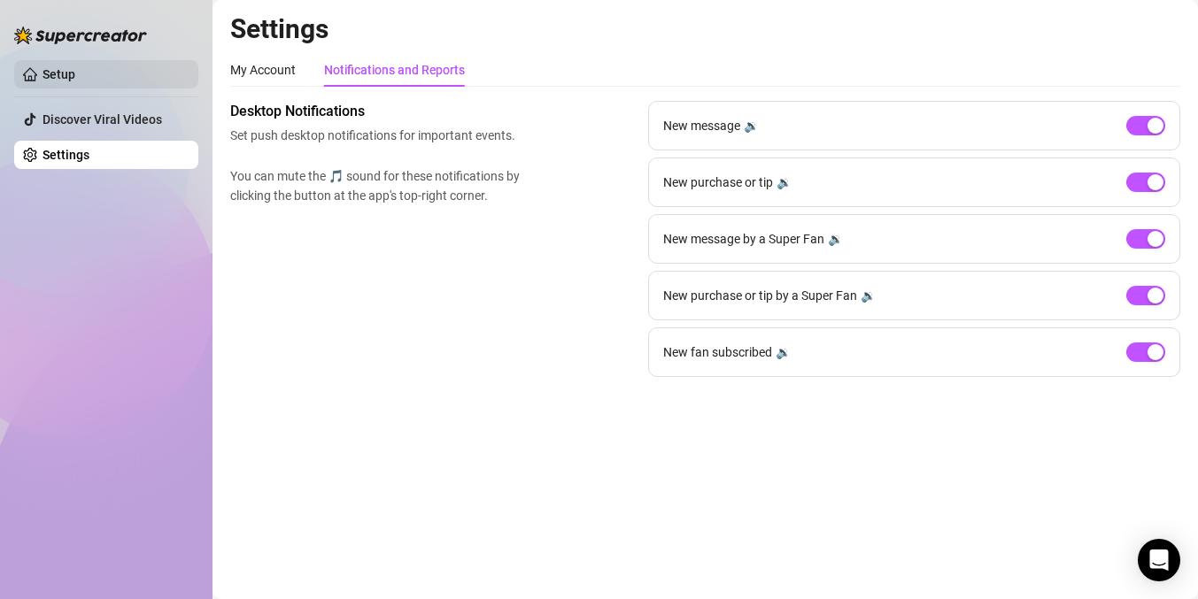 This screenshot has height=599, width=1198. I want to click on a: Discover Viral Videos, so click(102, 120).